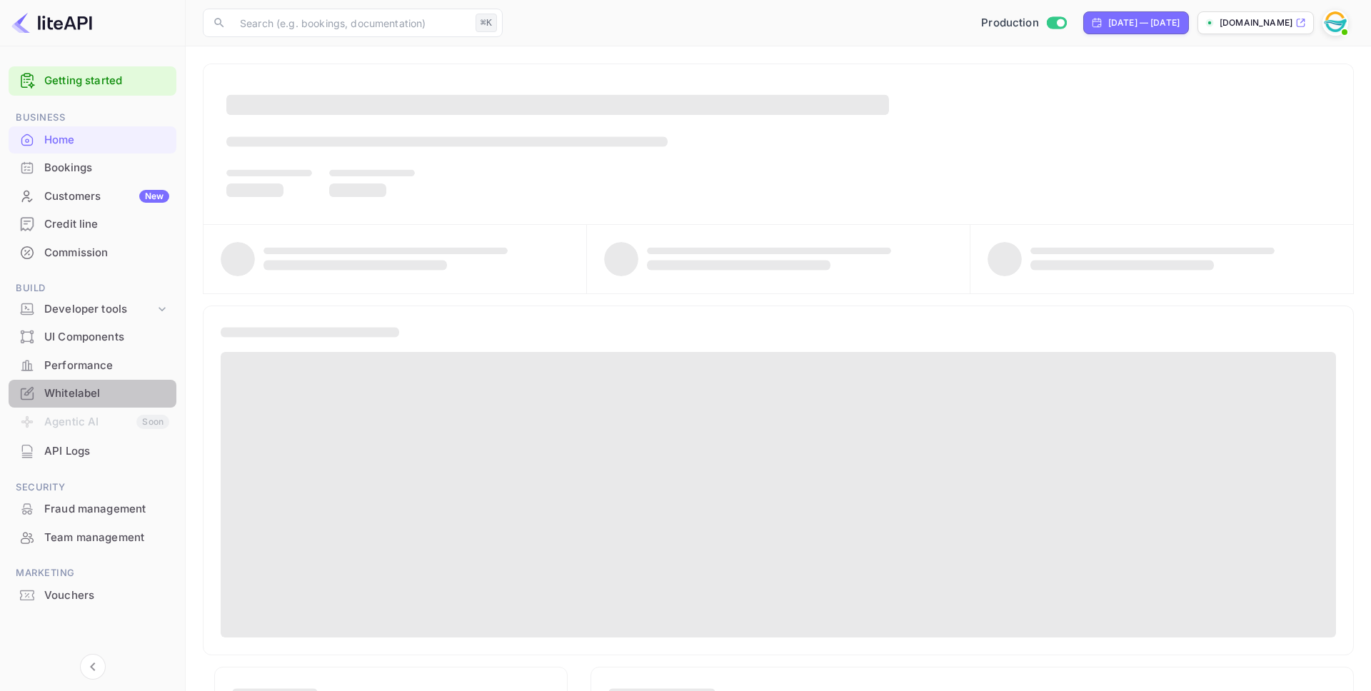  What do you see at coordinates (1023, 23) in the screenshot?
I see `div: Switch to Sandbox mode` at bounding box center [1023, 23].